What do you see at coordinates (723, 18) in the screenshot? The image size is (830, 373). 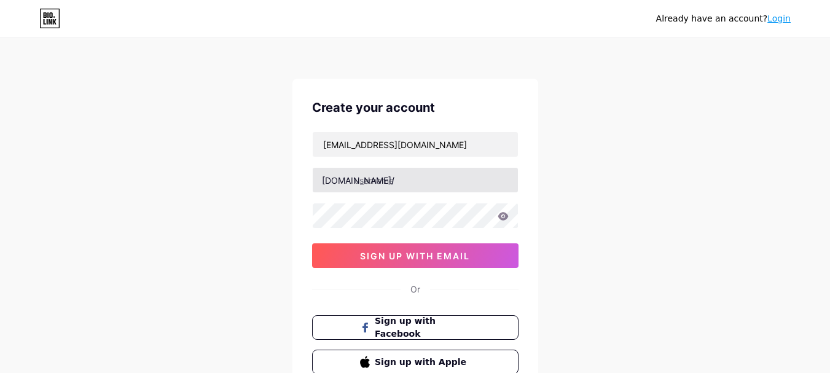 I see `div: Already have an account?` at bounding box center [723, 18].